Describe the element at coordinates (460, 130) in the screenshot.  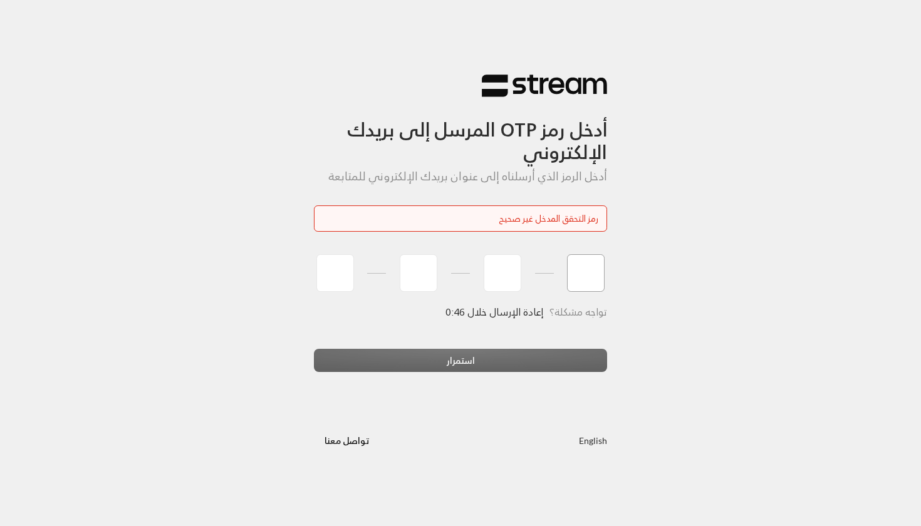
I see `h3: أدخل رمز OTP المرسل إلى بريدك الإلكتروني` at that location.